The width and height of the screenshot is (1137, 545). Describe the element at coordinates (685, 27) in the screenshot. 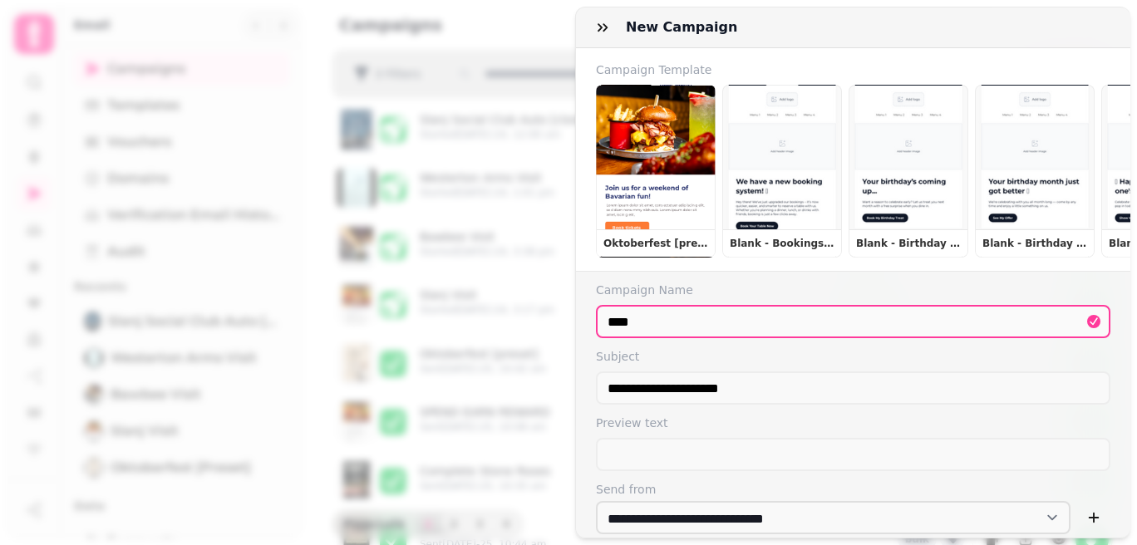

I see `h3: New campaign` at that location.